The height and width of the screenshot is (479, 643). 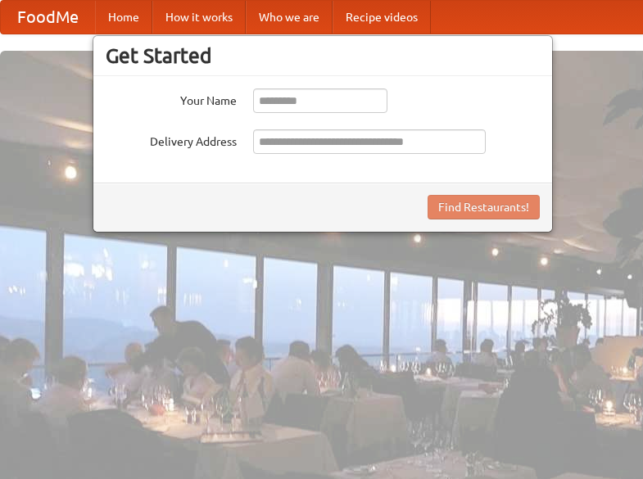 I want to click on a: FoodMe, so click(x=47, y=17).